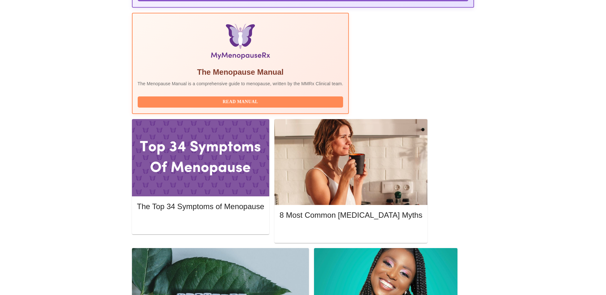  What do you see at coordinates (201, 207) in the screenshot?
I see `h5: The Top 34 Symptoms of Menopause` at bounding box center [201, 207].